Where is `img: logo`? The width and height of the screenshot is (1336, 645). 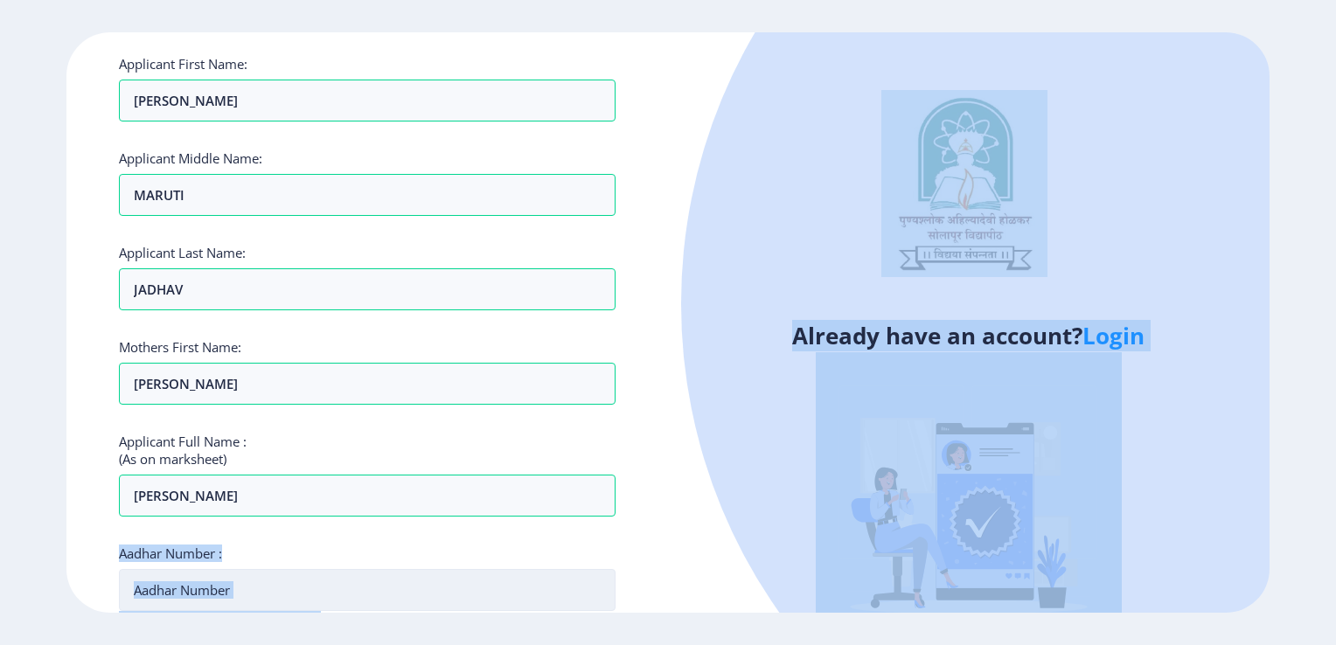 img: logo is located at coordinates (964, 184).